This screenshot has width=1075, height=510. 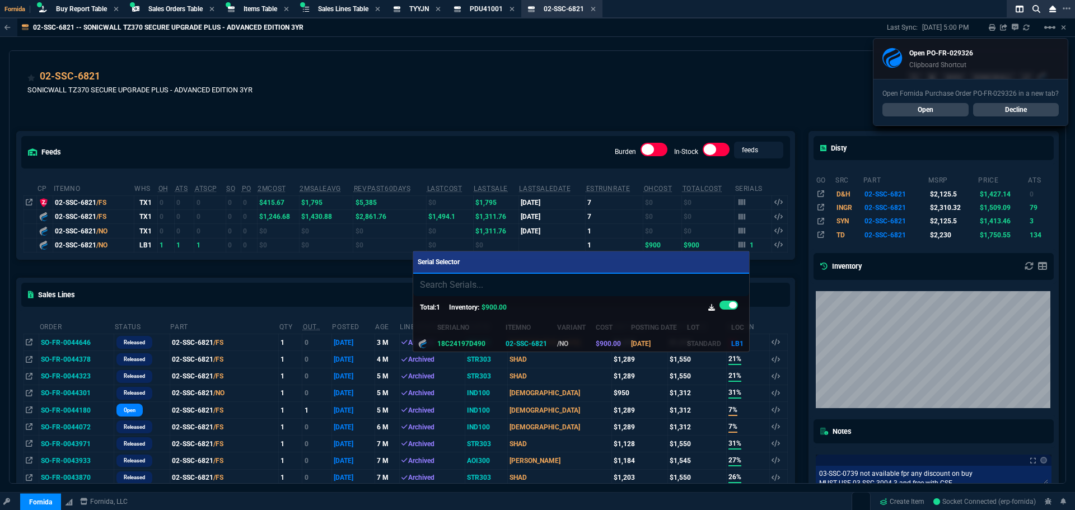 What do you see at coordinates (654, 327) in the screenshot?
I see `th: Posting Date` at bounding box center [654, 327].